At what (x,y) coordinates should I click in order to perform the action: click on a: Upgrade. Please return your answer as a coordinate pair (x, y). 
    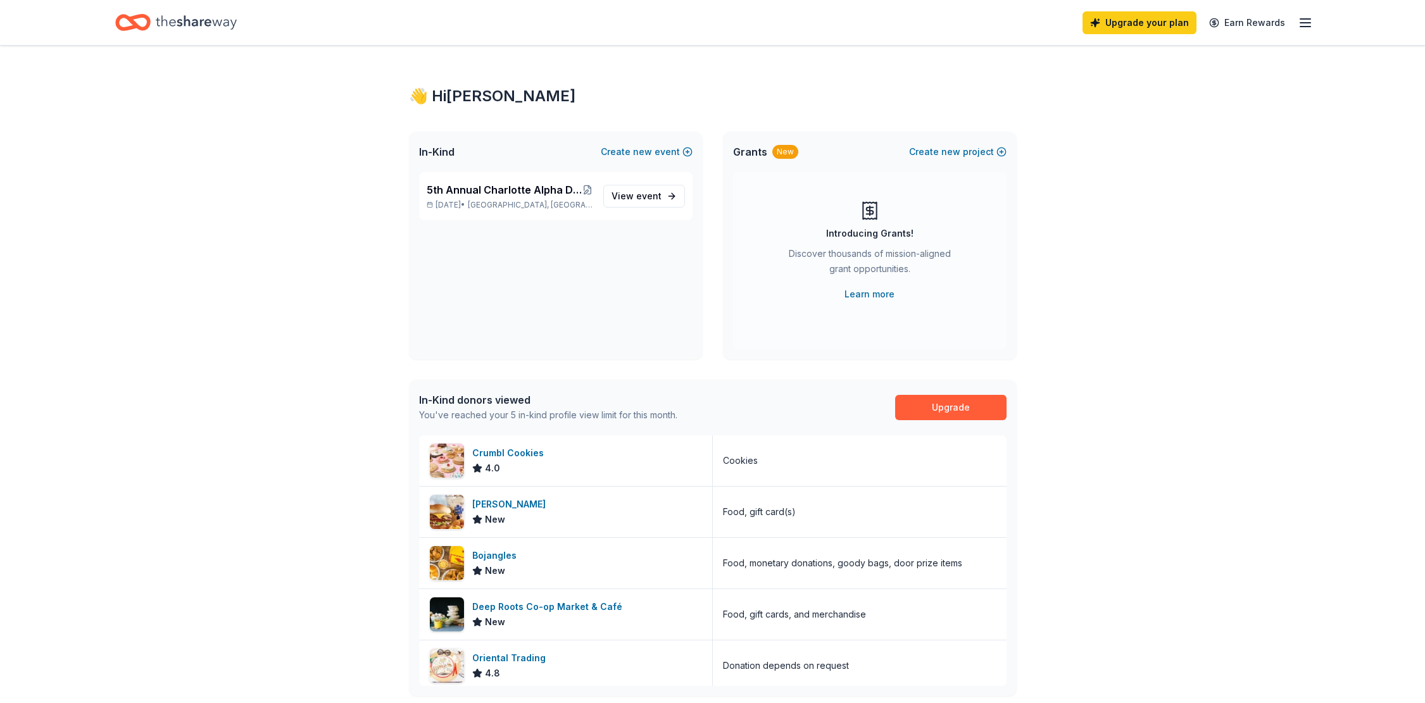
    Looking at the image, I should click on (951, 408).